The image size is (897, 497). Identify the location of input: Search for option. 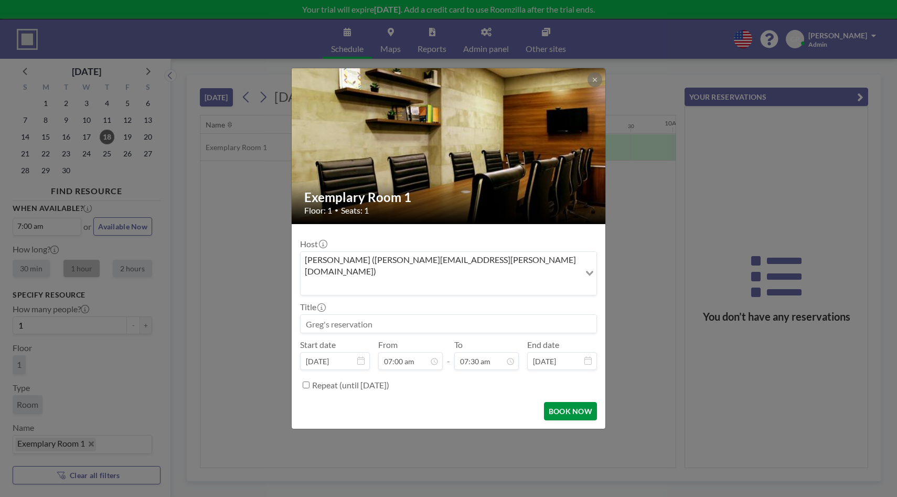
(440, 286).